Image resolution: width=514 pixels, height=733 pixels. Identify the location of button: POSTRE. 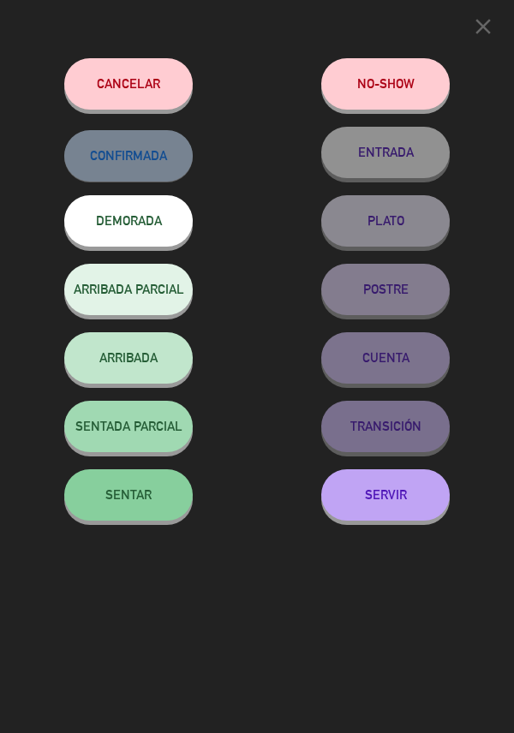
(385, 289).